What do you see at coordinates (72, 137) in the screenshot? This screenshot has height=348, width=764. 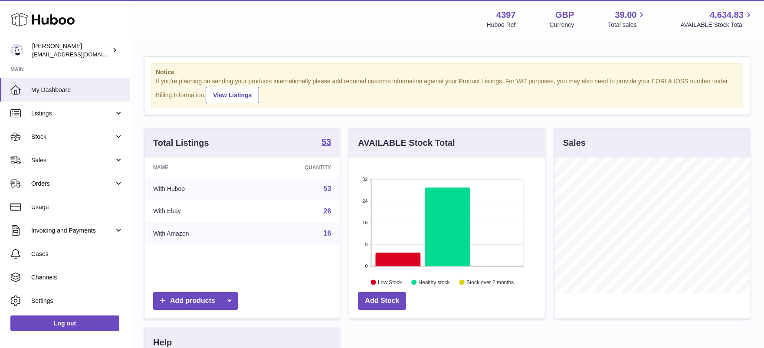 I see `span: Stock` at bounding box center [72, 137].